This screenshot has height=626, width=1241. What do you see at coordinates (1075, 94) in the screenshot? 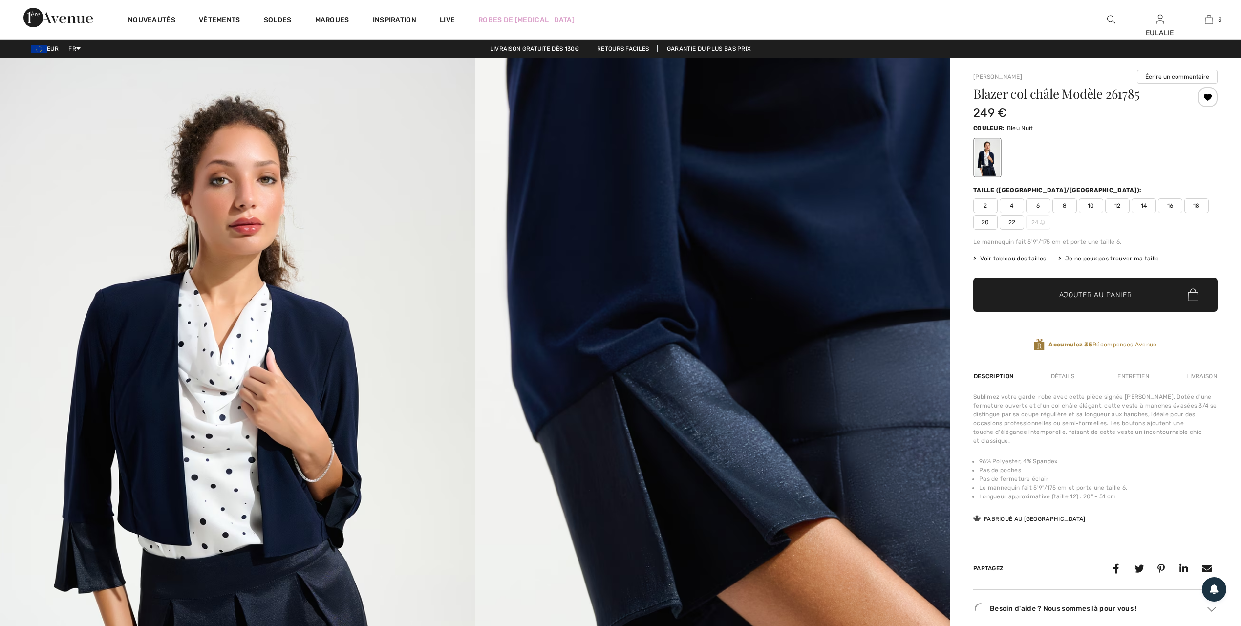
I see `h1: Blazer col châle Modèle 261785` at bounding box center [1075, 94].